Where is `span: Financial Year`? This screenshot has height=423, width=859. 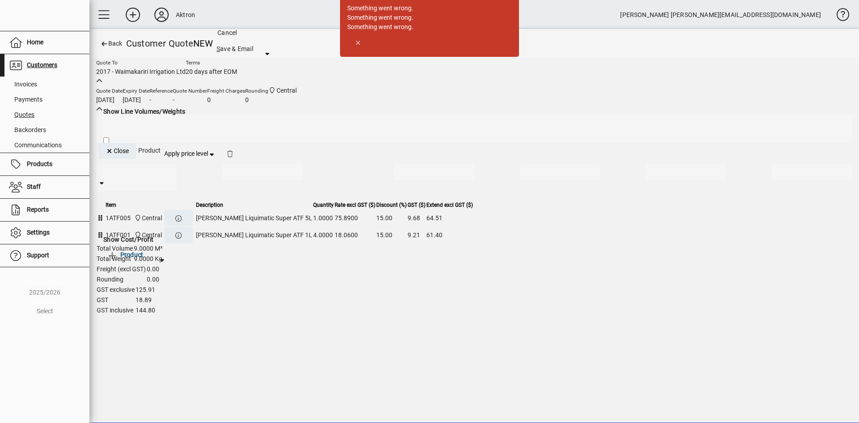
span: Financial Year is located at coordinates (45, 283).